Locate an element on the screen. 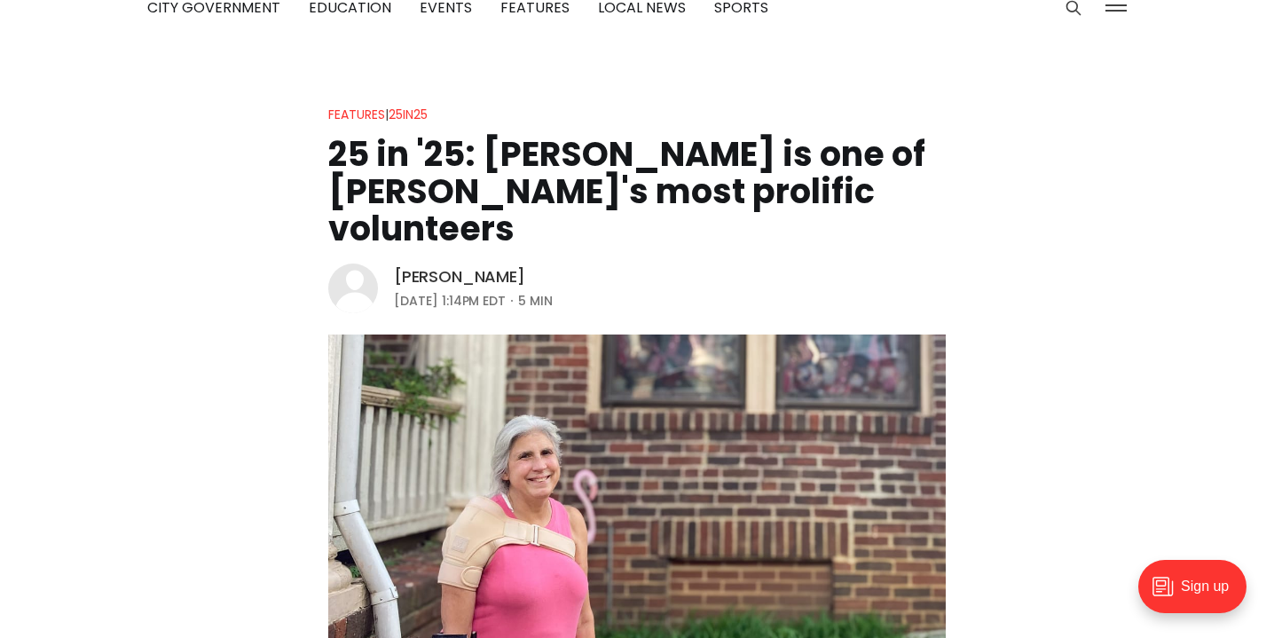  span: 5 min is located at coordinates (535, 301).